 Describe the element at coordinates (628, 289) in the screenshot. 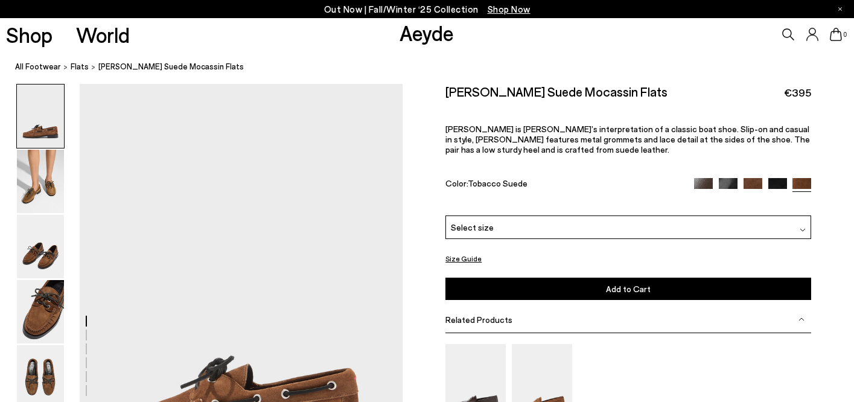

I see `button: Add to Cart` at that location.